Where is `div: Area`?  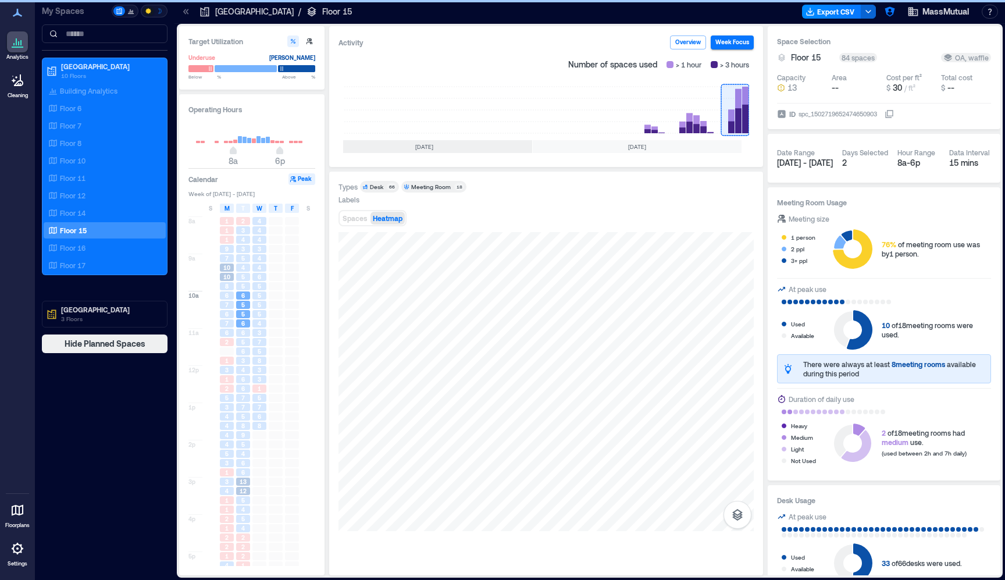
div: Area is located at coordinates (839, 77).